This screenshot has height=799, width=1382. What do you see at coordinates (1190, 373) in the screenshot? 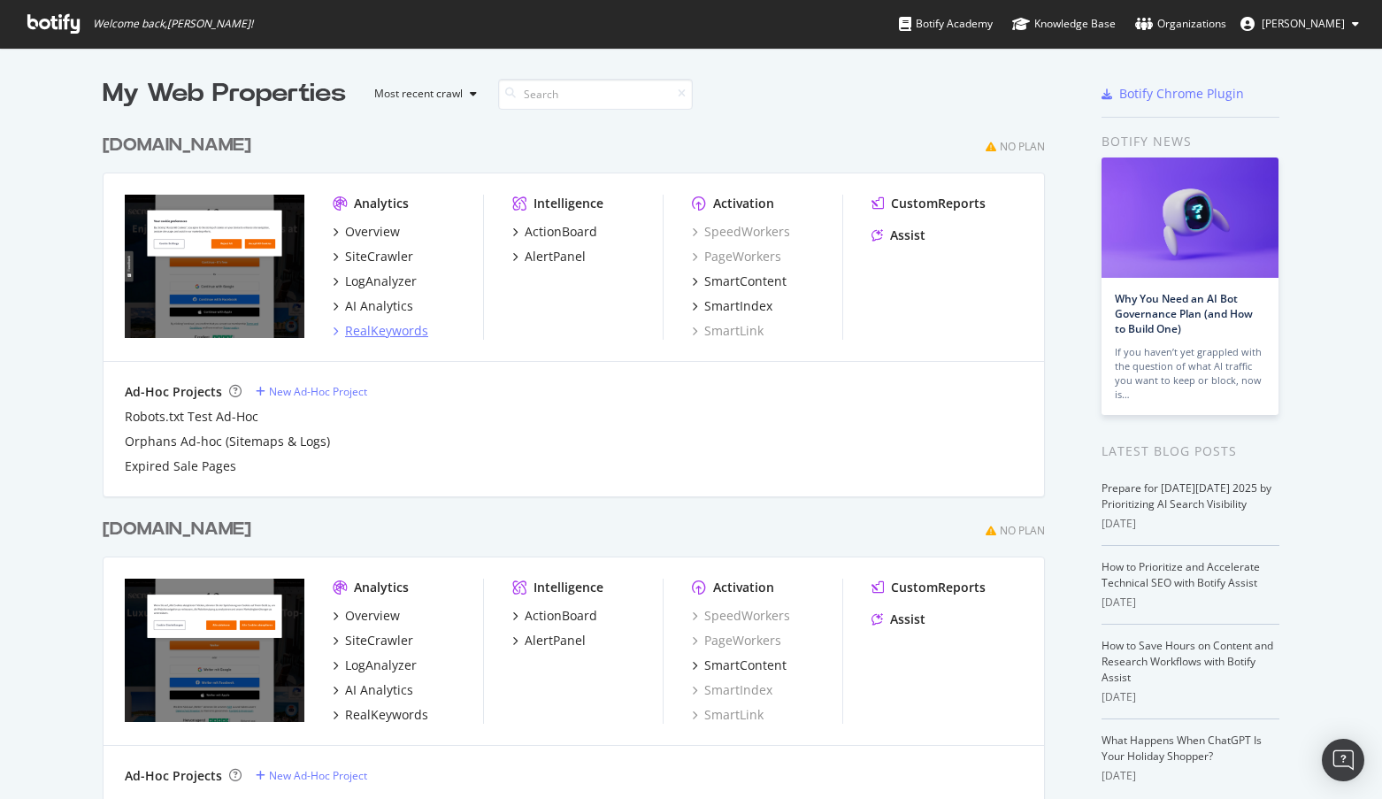
I see `div: If you haven’t yet grappled with the question of what AI traffic you want to keep or block, now is…` at bounding box center [1190, 373].